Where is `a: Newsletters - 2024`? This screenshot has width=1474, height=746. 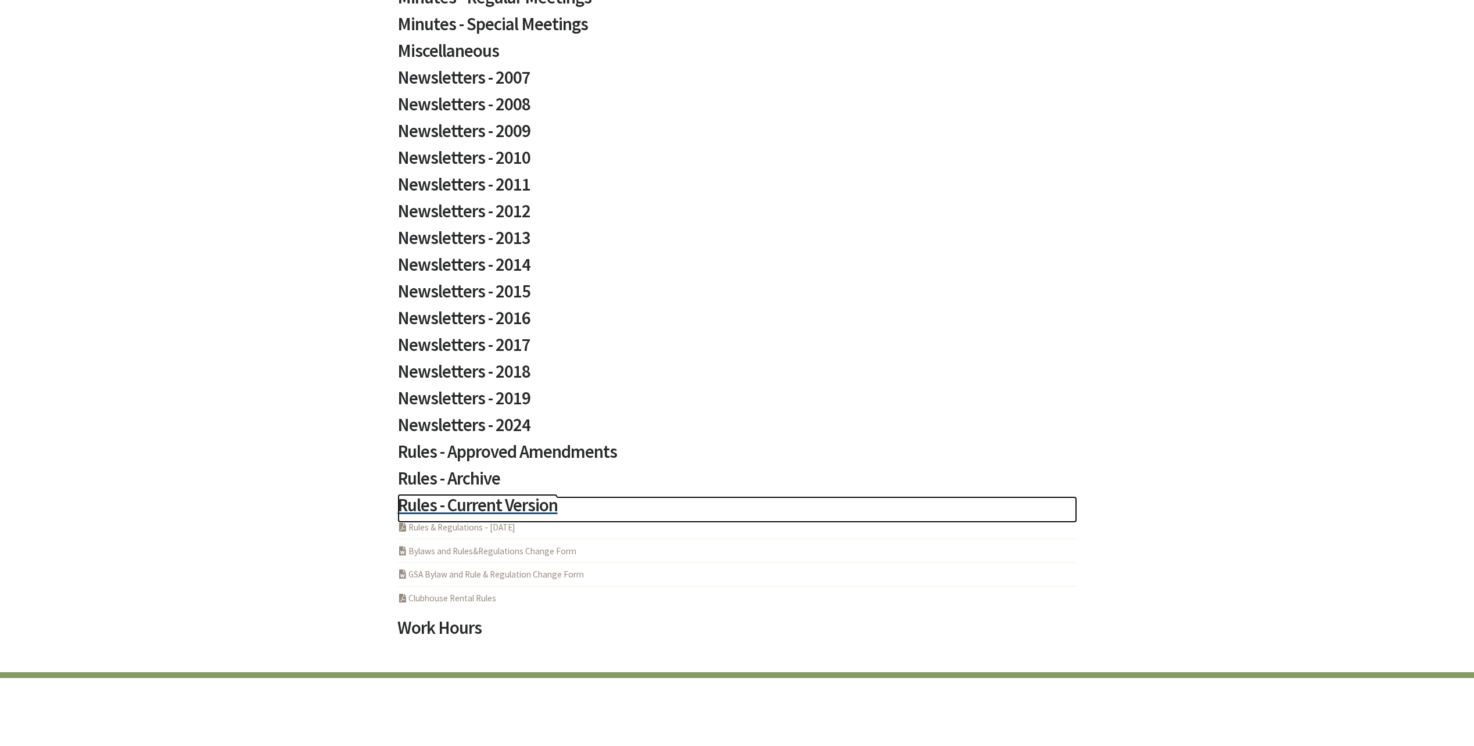 a: Newsletters - 2024 is located at coordinates (737, 429).